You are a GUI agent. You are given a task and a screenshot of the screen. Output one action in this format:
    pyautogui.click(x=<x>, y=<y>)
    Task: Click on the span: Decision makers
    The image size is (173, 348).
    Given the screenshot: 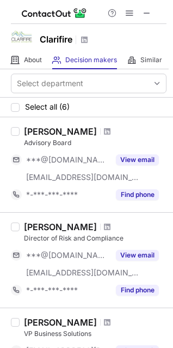 What is the action you would take?
    pyautogui.click(x=91, y=60)
    